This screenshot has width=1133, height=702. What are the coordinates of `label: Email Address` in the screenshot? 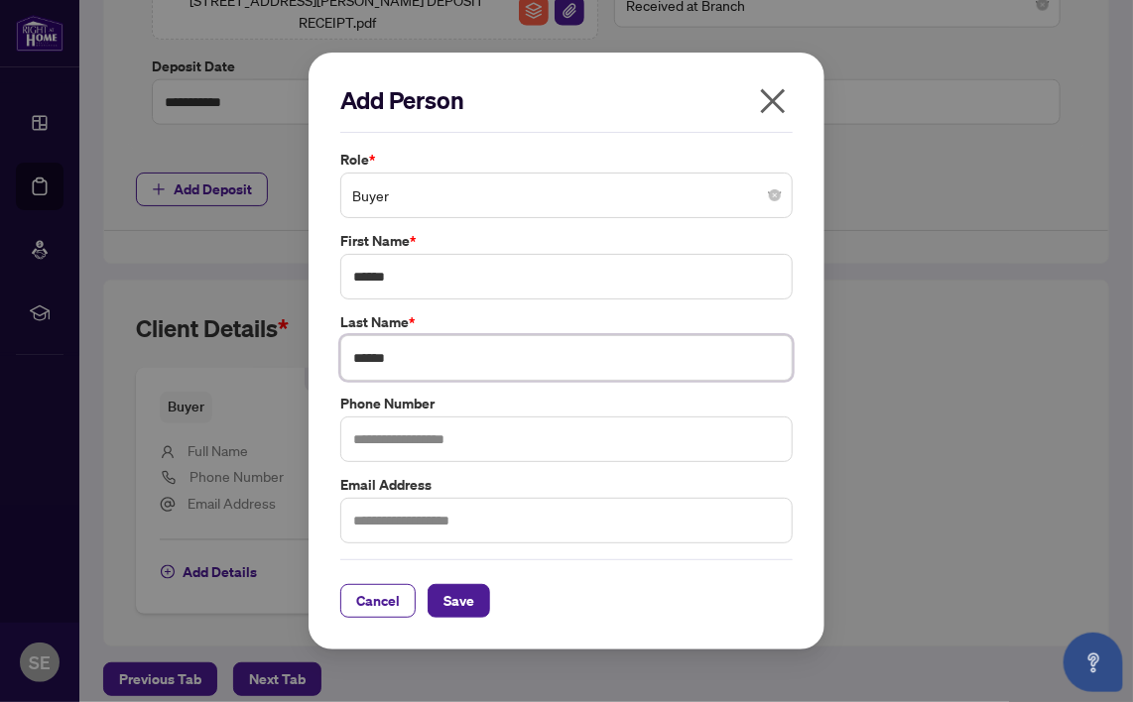 It's located at (566, 485).